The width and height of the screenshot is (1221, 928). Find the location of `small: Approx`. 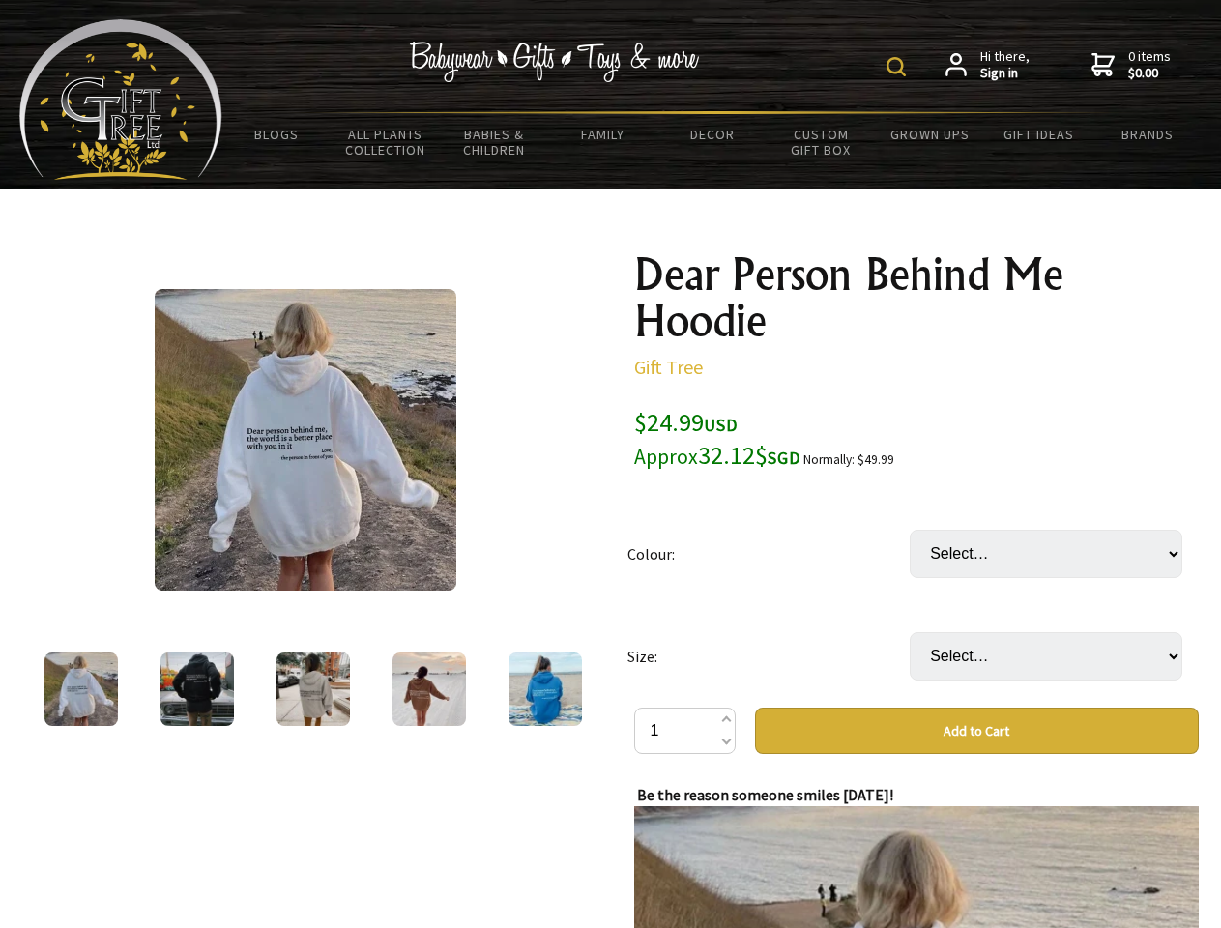

small: Approx is located at coordinates (666, 456).